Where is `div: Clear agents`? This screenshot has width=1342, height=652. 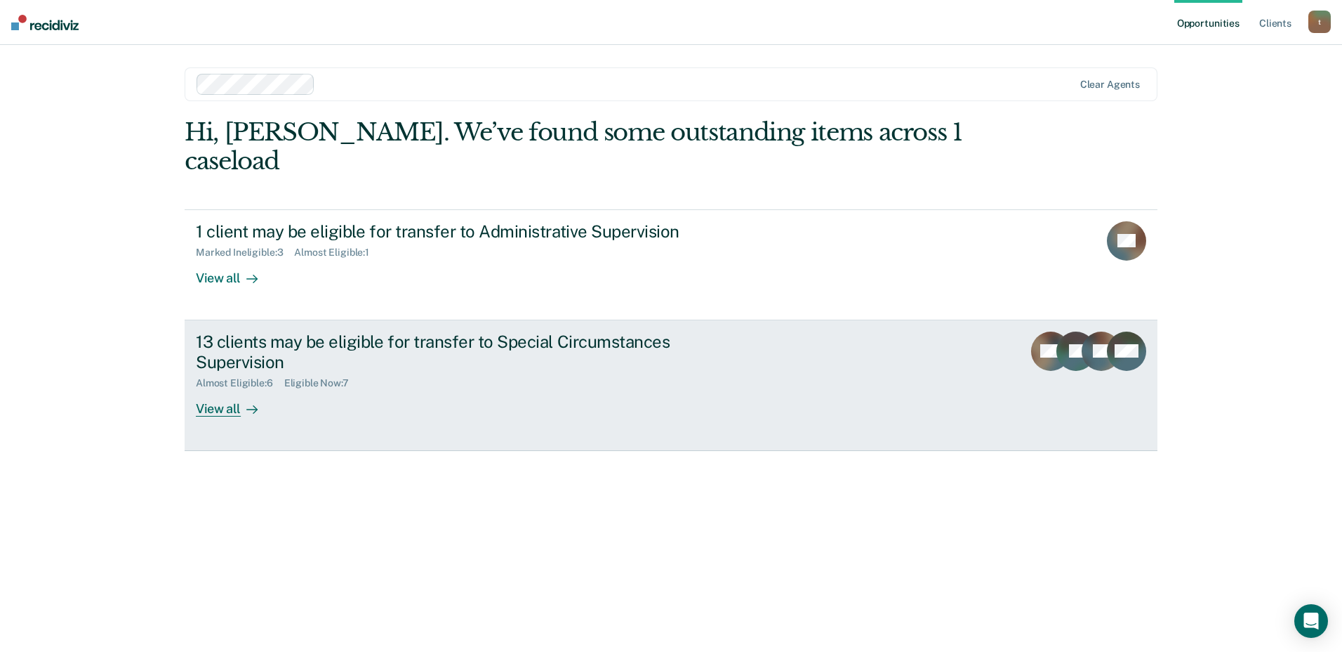 div: Clear agents is located at coordinates (1110, 84).